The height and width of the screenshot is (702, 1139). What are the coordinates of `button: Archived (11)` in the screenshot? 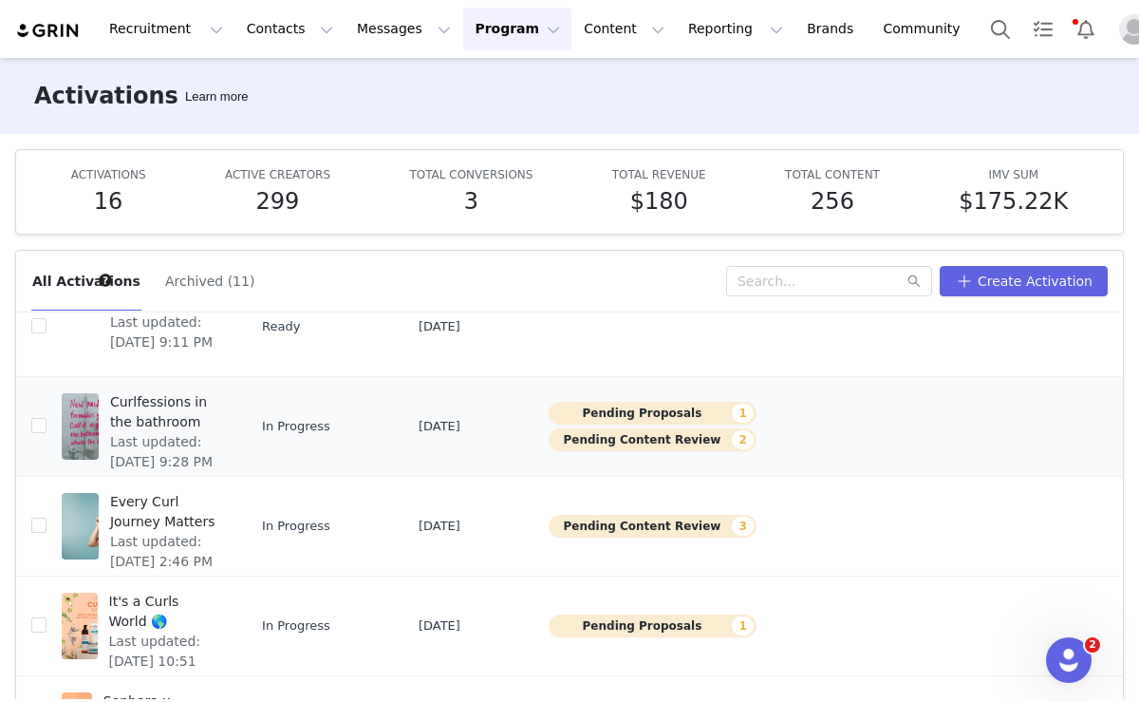 It's located at (210, 281).